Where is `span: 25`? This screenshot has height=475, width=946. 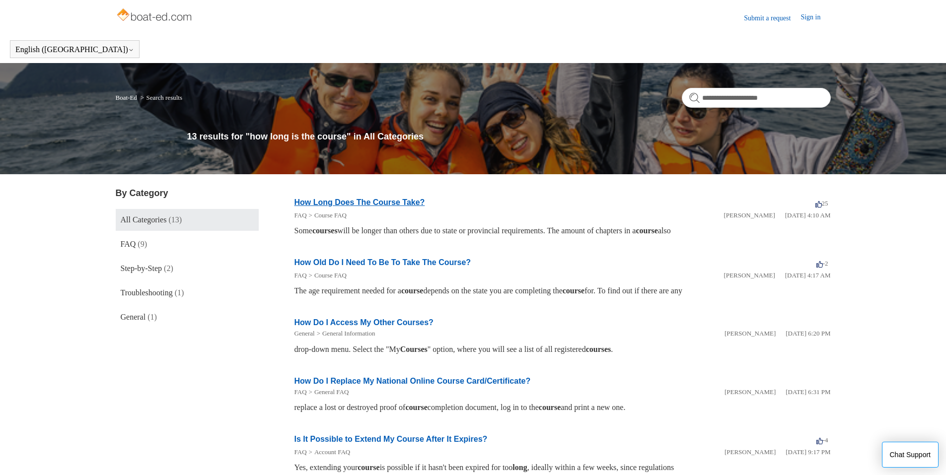
span: 25 is located at coordinates (822, 203).